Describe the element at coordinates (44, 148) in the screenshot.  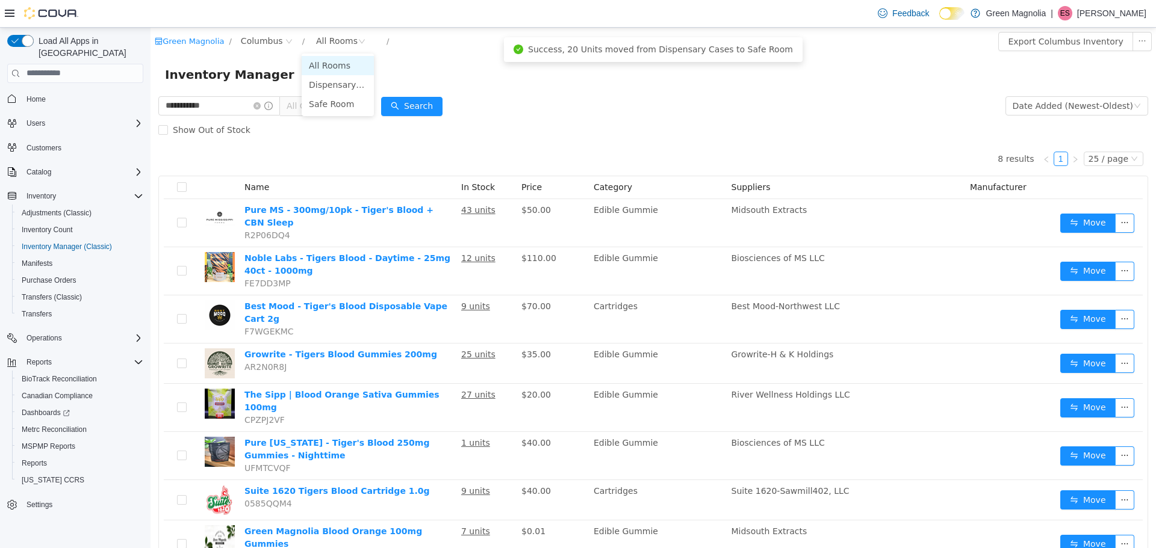
I see `a: Customers` at that location.